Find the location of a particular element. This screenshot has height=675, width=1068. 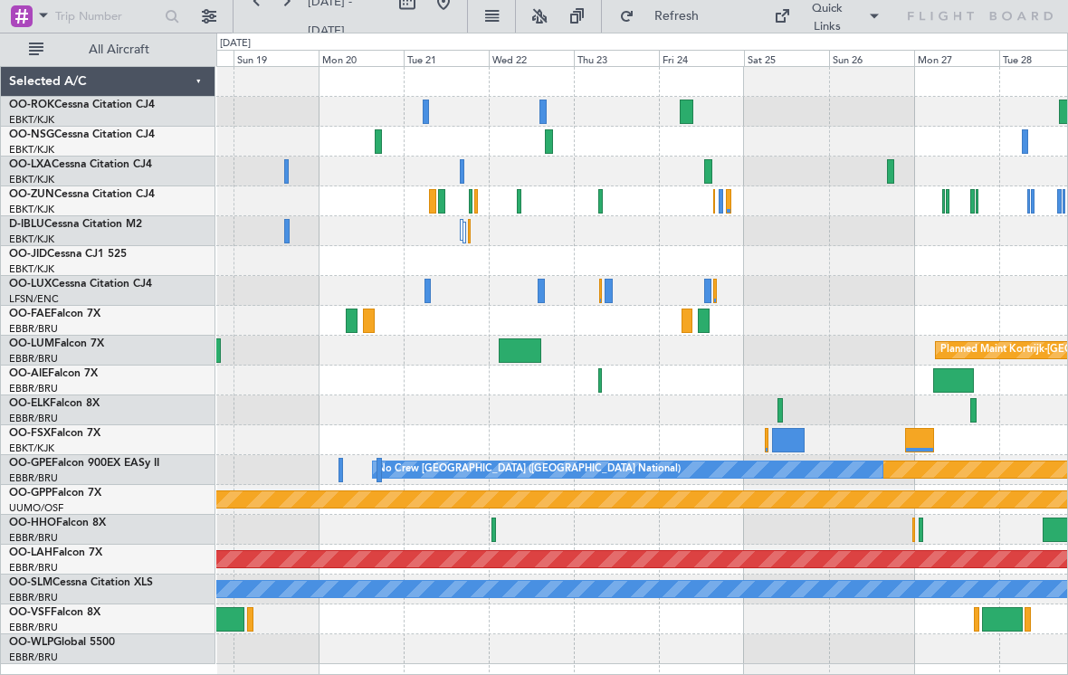

button: Quick Links is located at coordinates (827, 16).